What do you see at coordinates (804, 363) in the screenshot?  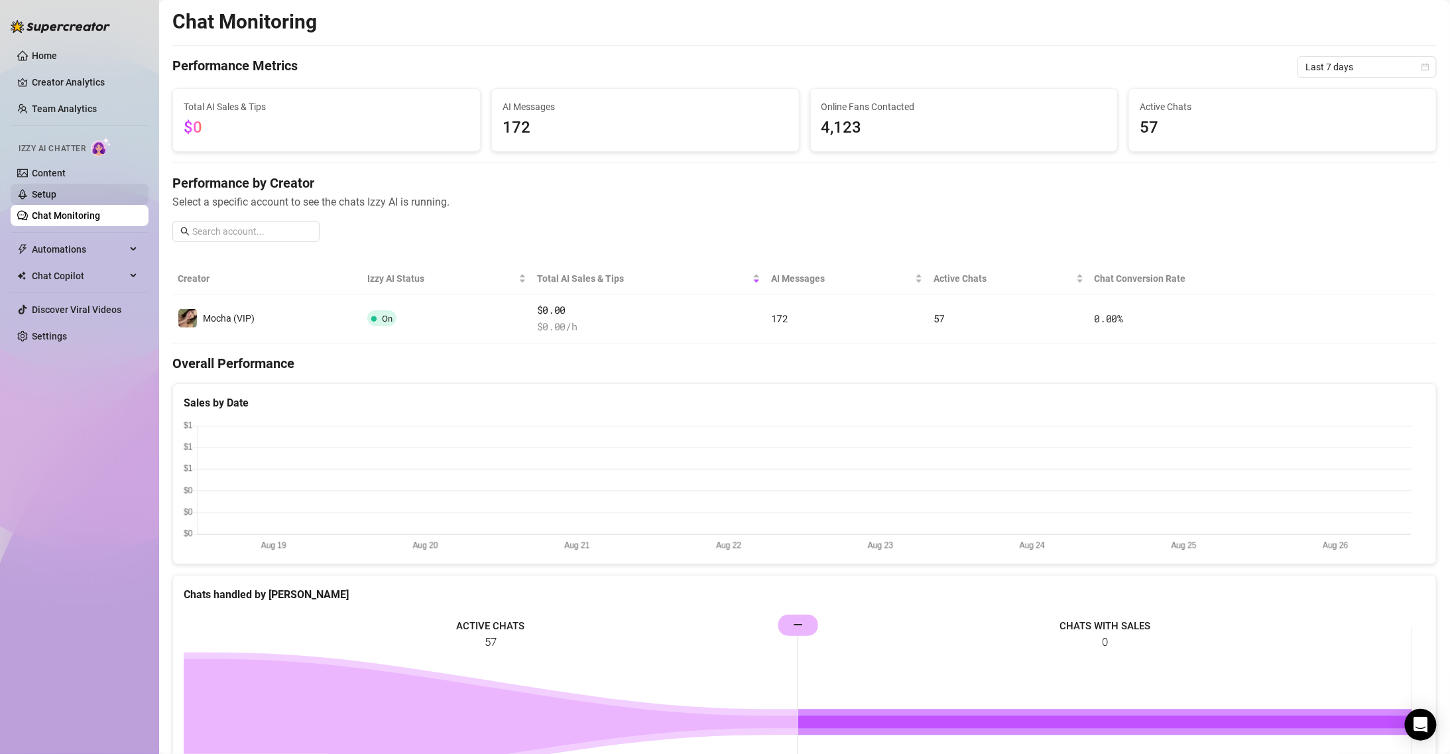 I see `h4: Overall Performance` at bounding box center [804, 363].